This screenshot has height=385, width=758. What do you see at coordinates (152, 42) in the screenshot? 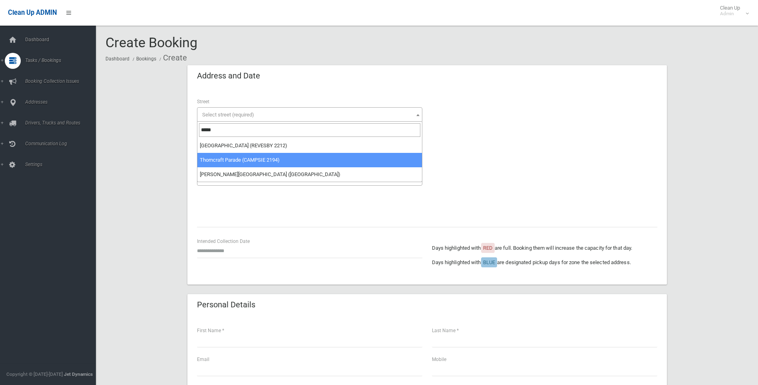
I see `span: Create Booking` at bounding box center [152, 42].